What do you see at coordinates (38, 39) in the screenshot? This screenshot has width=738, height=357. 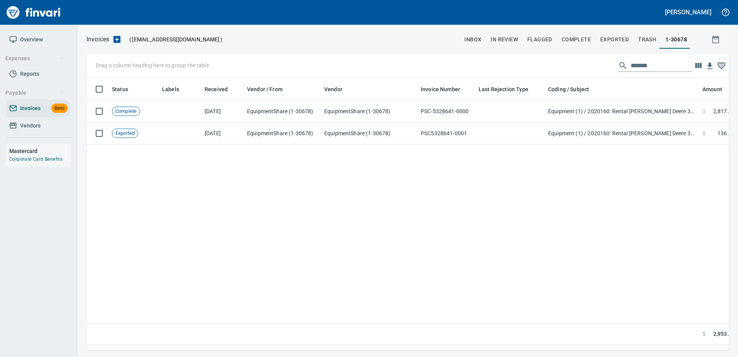 I see `a: Overview` at bounding box center [38, 39].